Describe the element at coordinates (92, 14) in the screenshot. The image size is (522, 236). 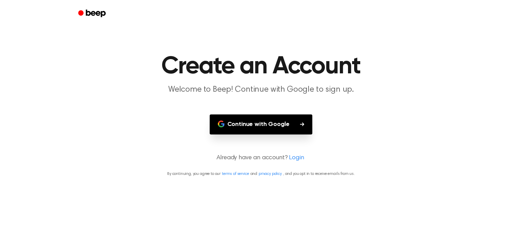
I see `a: Beep` at that location.